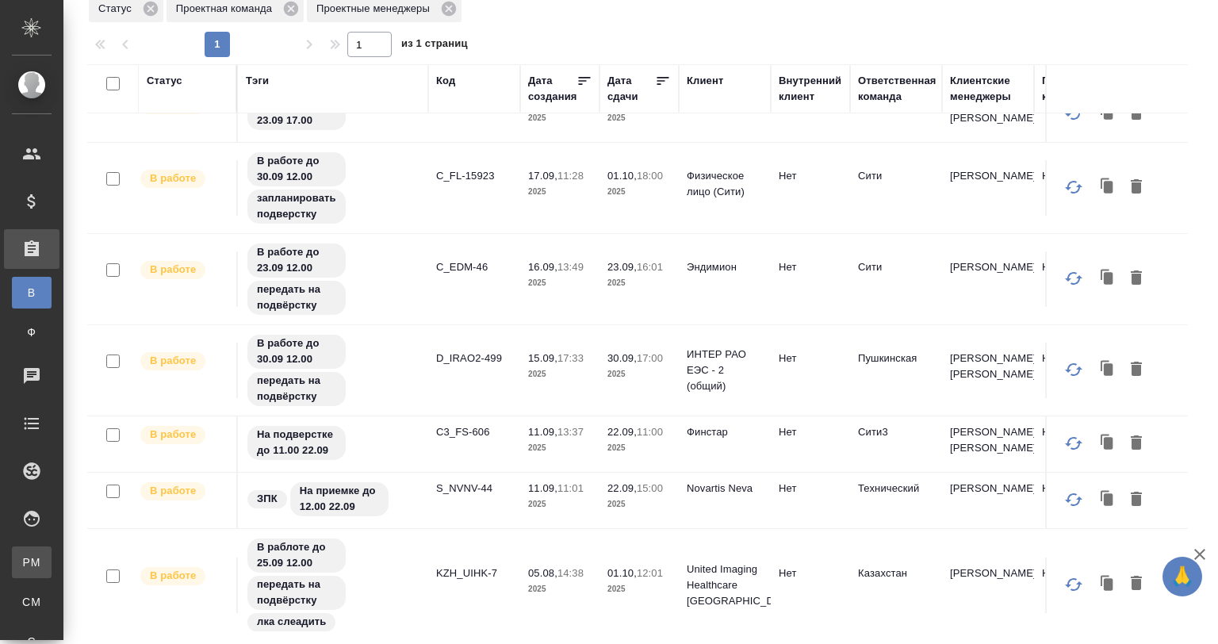 This screenshot has width=1218, height=644. What do you see at coordinates (333, 499) in the screenshot?
I see `div: ЗПК, На приемке до 12.00 22.09` at bounding box center [333, 499].